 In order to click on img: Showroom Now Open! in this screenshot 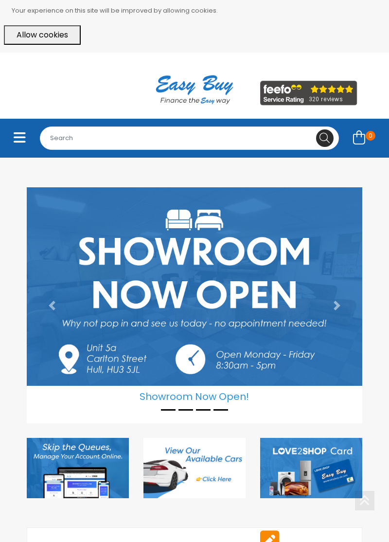, I will do `click(195, 287)`.